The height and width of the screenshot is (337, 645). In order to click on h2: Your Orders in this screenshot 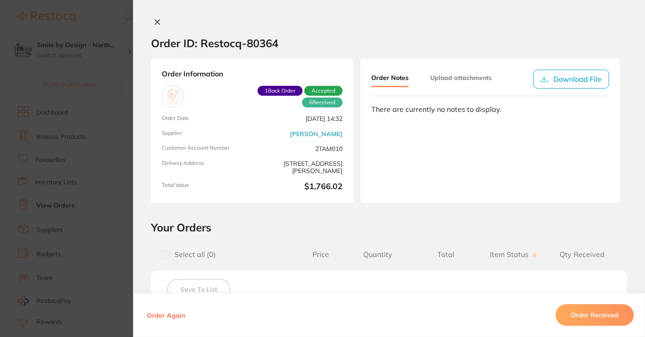, I will do `click(389, 227)`.